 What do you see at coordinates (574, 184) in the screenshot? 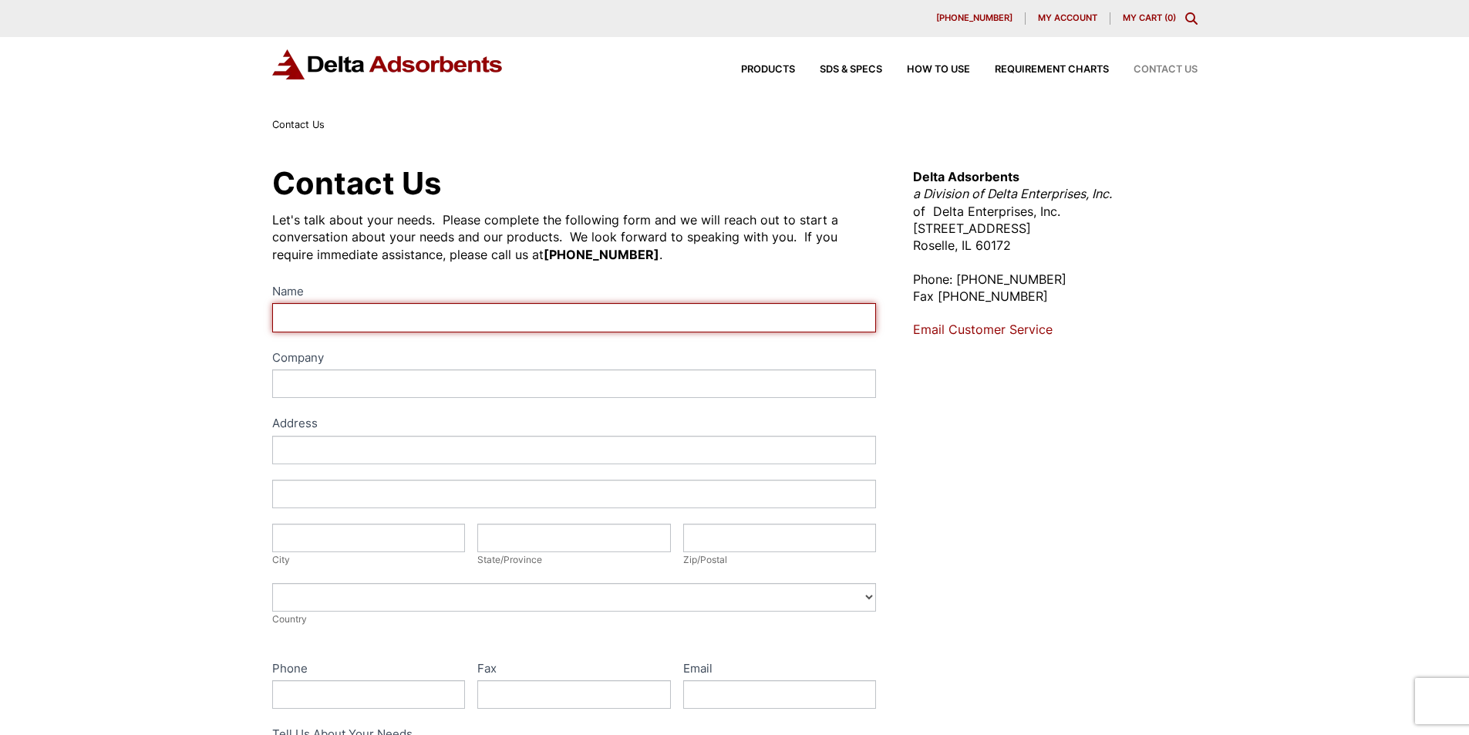
I see `h1: Contact Us` at bounding box center [574, 184].